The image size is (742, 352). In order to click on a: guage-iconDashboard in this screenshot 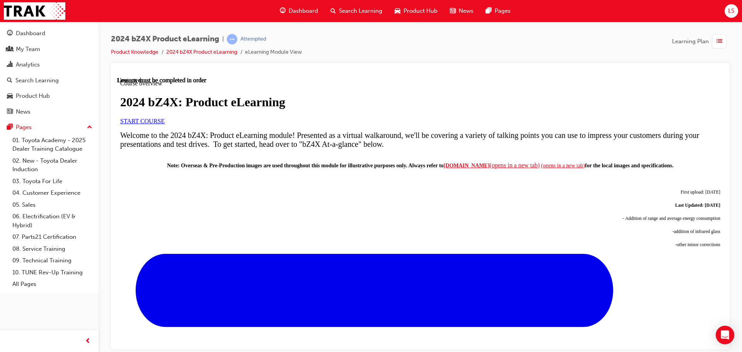, I will do `click(299, 11)`.